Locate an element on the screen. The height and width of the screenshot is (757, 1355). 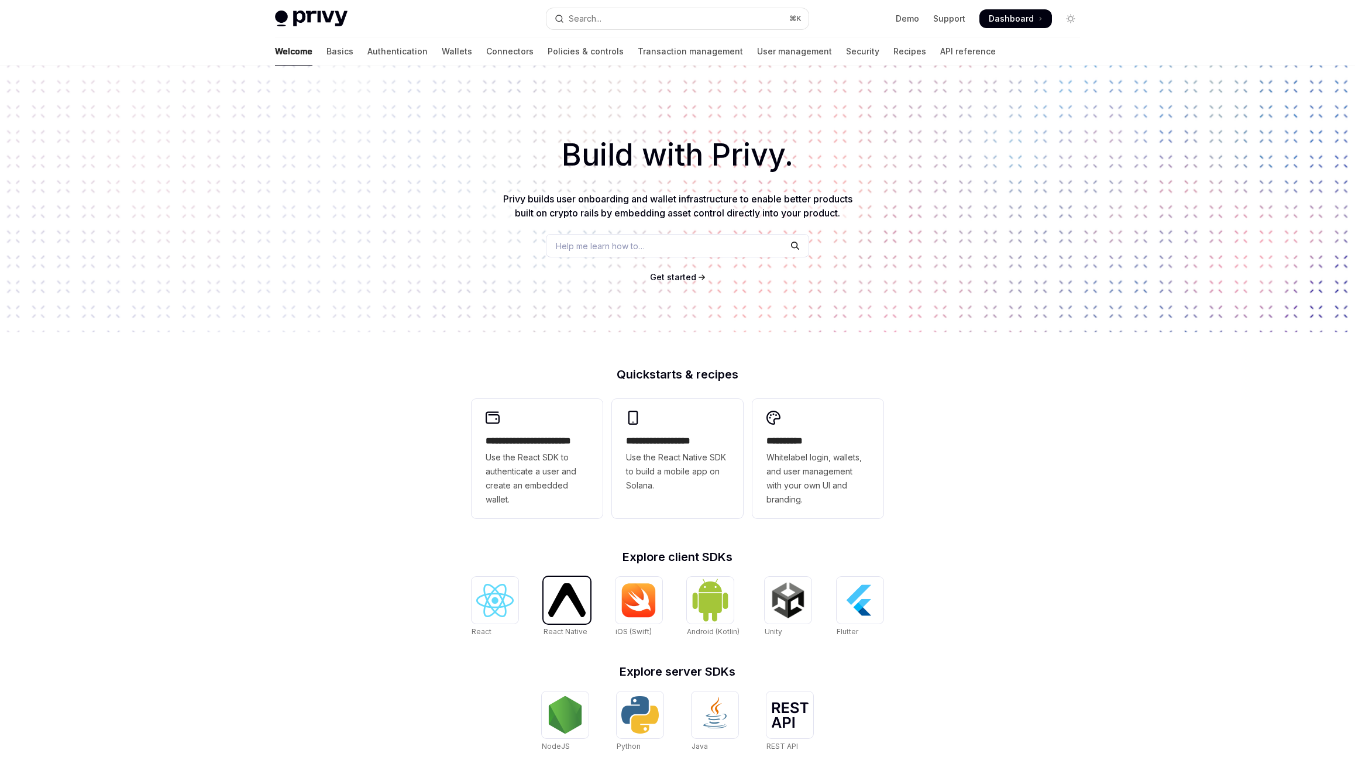
a: ReactReact is located at coordinates (495, 607).